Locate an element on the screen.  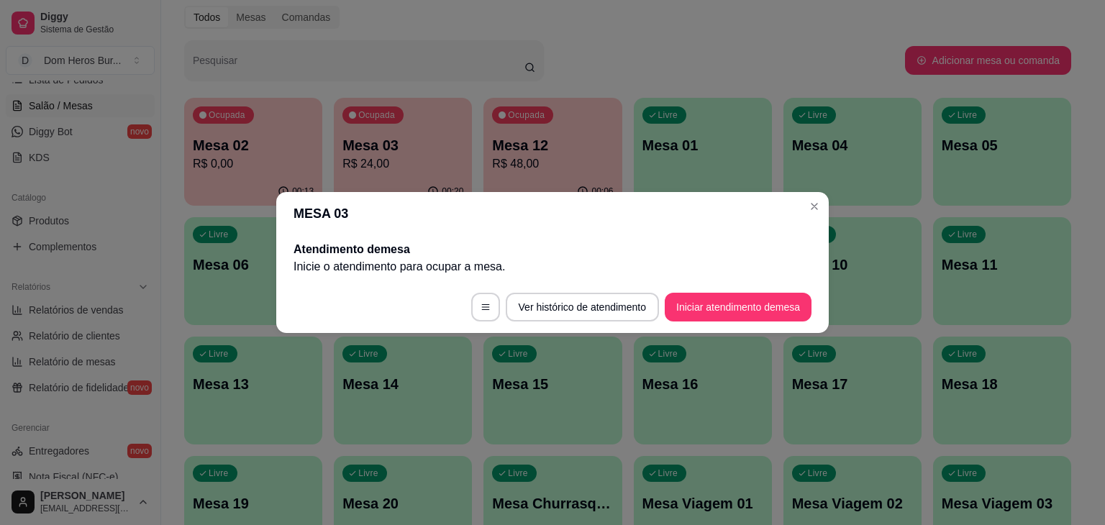
button: Ver histórico de atendimento is located at coordinates (582, 307).